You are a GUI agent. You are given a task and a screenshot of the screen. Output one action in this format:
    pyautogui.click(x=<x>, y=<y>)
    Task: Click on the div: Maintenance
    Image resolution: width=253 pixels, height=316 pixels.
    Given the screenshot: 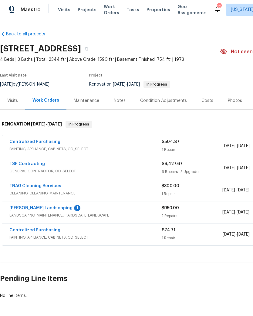 What is the action you would take?
    pyautogui.click(x=86, y=101)
    